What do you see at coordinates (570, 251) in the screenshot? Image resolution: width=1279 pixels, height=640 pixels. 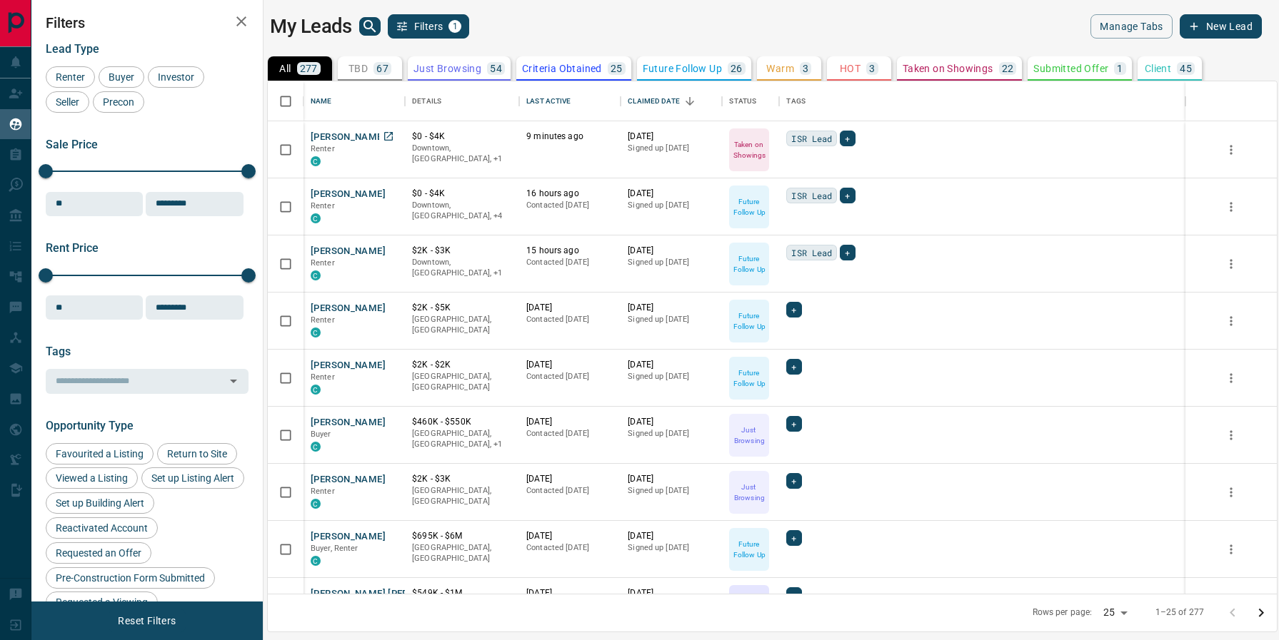 I see `p: 15 hours ago` at bounding box center [570, 251].